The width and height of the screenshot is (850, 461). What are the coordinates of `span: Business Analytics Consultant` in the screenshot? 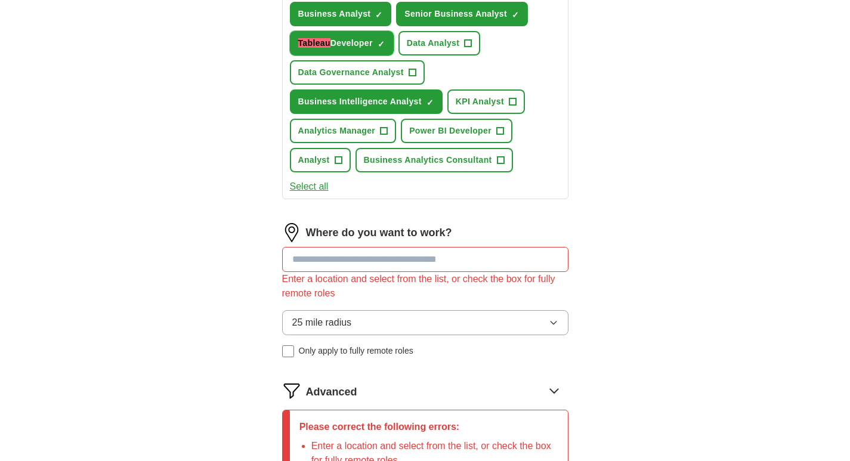 It's located at (428, 160).